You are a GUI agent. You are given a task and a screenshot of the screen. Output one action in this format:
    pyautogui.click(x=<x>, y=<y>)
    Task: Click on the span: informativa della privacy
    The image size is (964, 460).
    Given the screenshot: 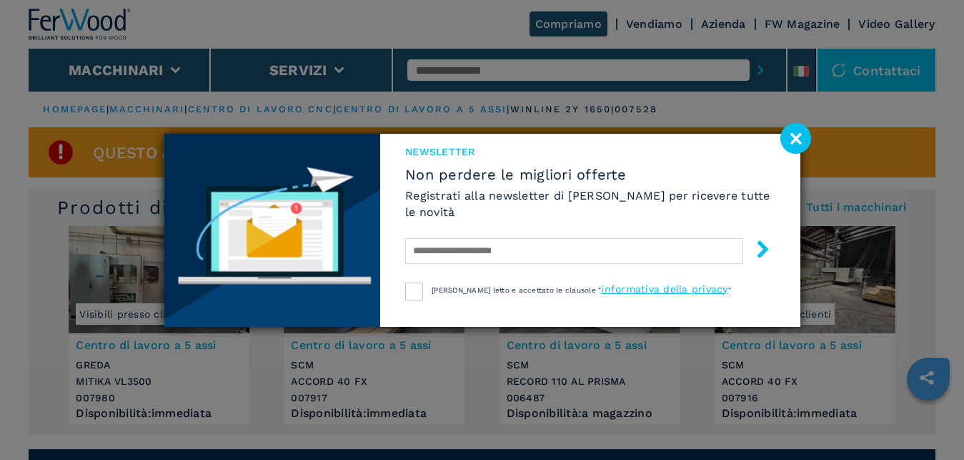 What is the action you would take?
    pyautogui.click(x=664, y=289)
    